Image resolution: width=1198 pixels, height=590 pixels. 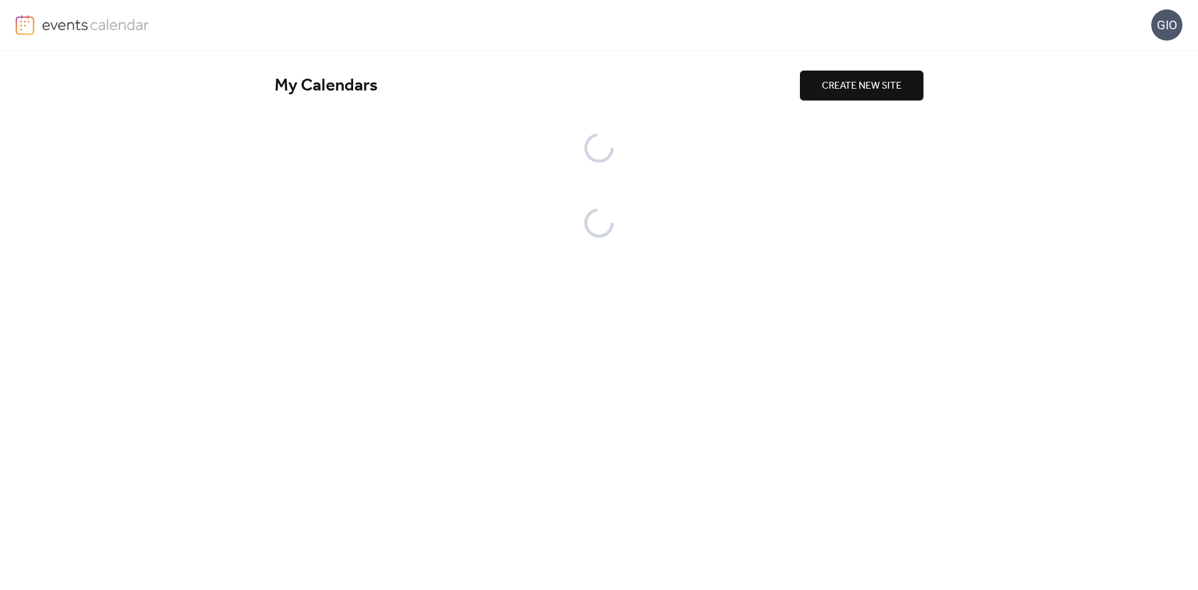 What do you see at coordinates (862, 85) in the screenshot?
I see `button: CREATE NEW SITE` at bounding box center [862, 85].